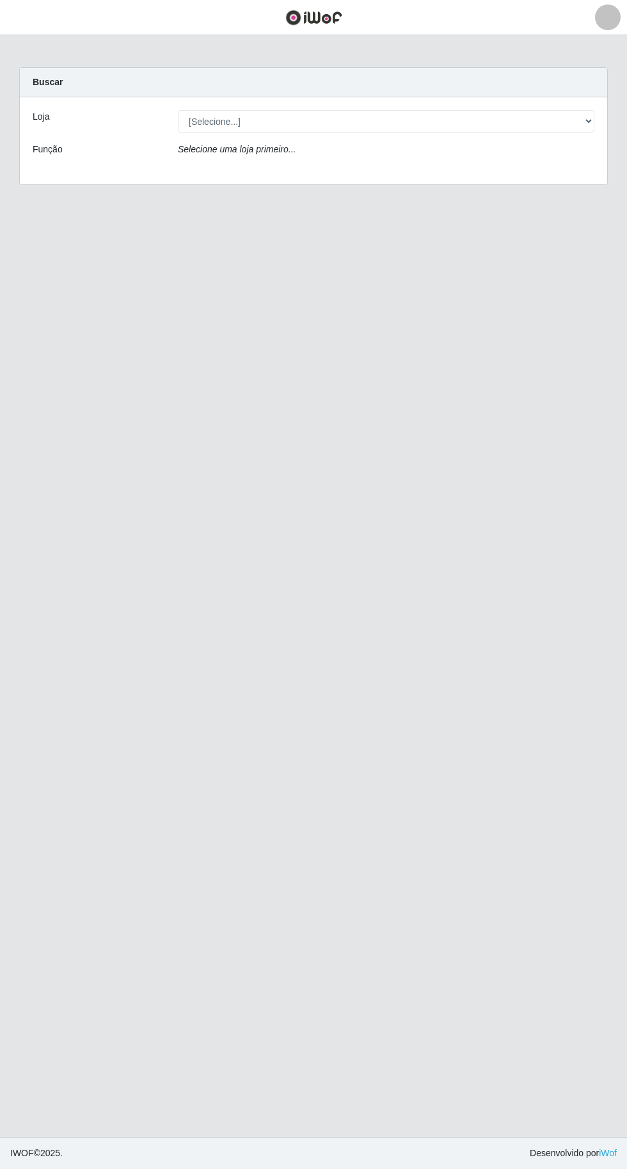 The height and width of the screenshot is (1169, 627). What do you see at coordinates (314, 17) in the screenshot?
I see `img: CoreUI Logo` at bounding box center [314, 17].